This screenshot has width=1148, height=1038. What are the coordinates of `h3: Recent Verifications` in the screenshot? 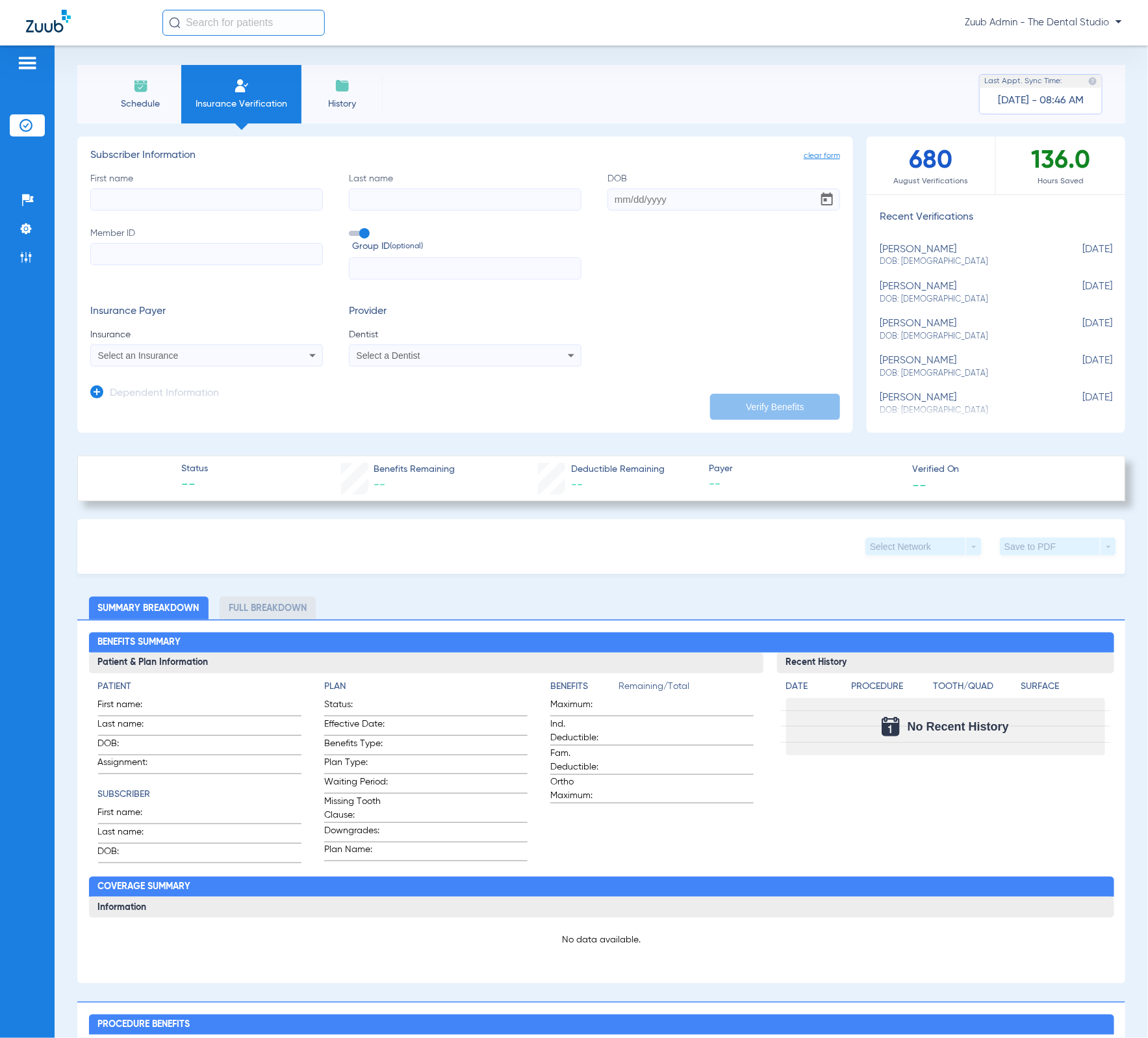 It's located at (996, 218).